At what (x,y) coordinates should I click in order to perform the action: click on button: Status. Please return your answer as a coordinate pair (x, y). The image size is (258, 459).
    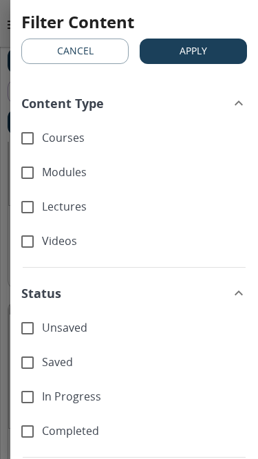
    Looking at the image, I should click on (134, 293).